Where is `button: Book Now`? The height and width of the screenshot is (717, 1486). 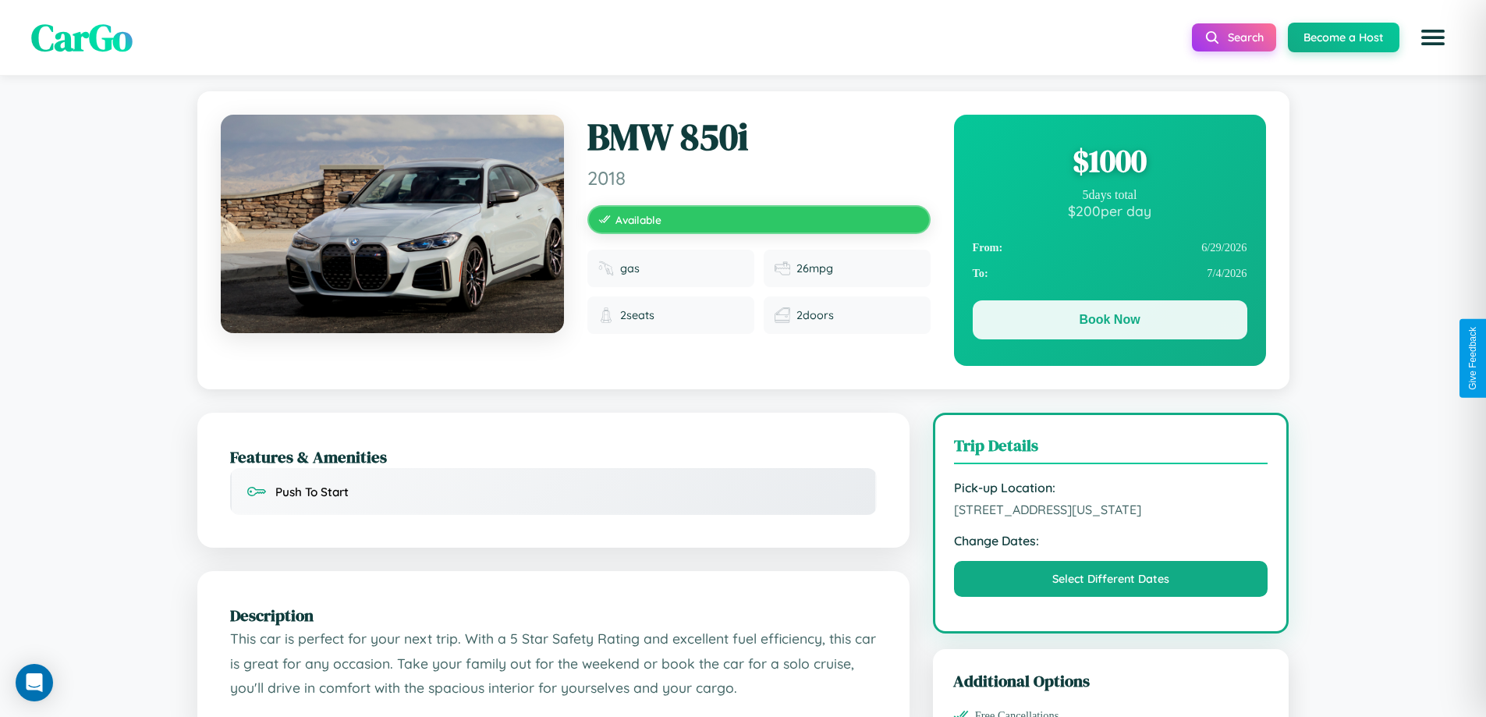
button: Book Now is located at coordinates (1110, 320).